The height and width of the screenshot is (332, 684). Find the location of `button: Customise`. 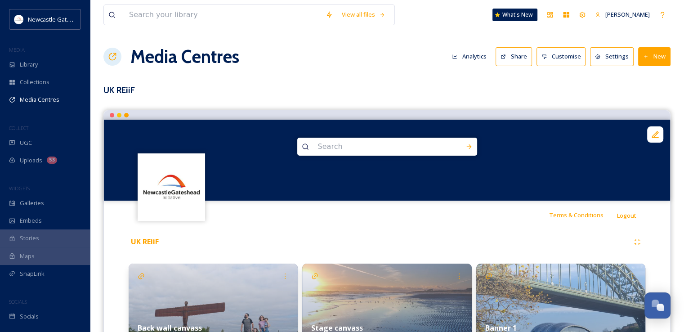

button: Customise is located at coordinates (561, 56).